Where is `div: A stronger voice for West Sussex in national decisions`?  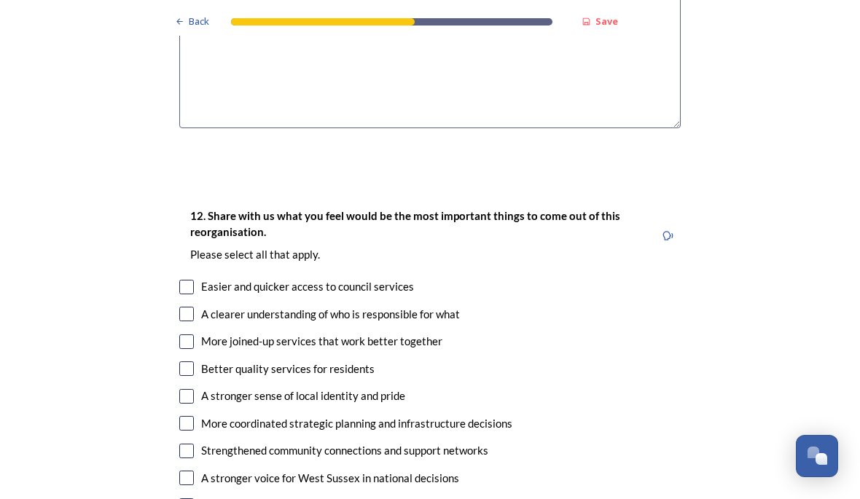
div: A stronger voice for West Sussex in national decisions is located at coordinates (330, 478).